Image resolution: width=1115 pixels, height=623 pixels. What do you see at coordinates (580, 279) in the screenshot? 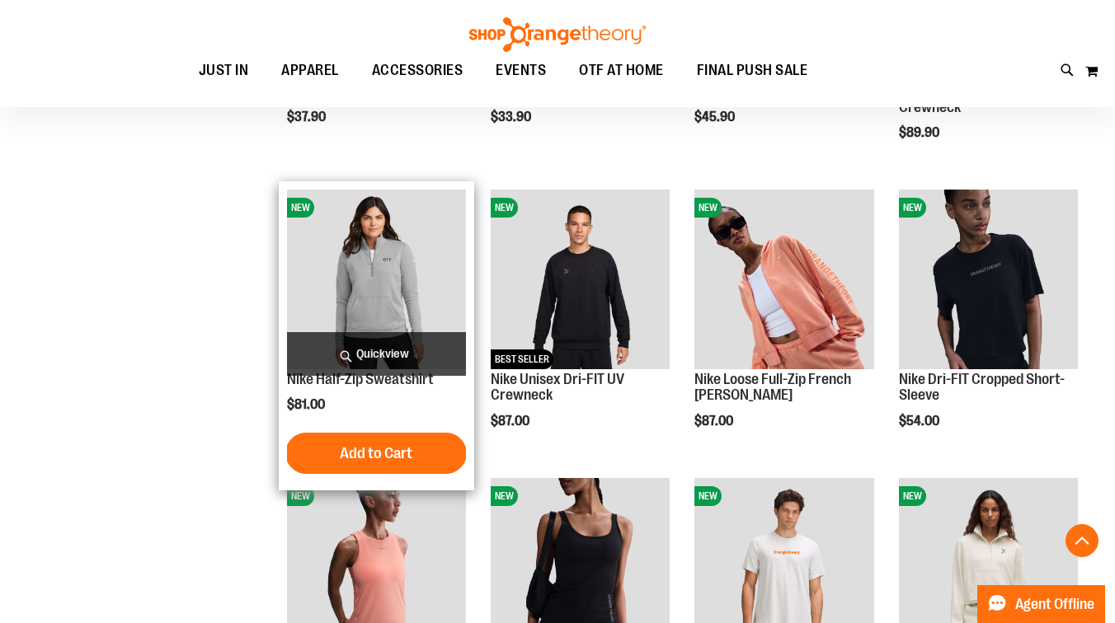
I see `img: Nike Unisex Dri-FIT UV Crewneck` at bounding box center [580, 279].